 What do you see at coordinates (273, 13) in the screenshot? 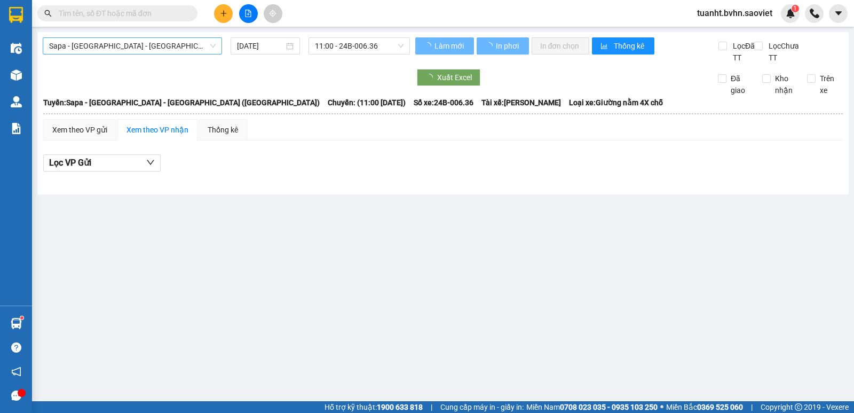
I see `button: aim` at bounding box center [273, 13].